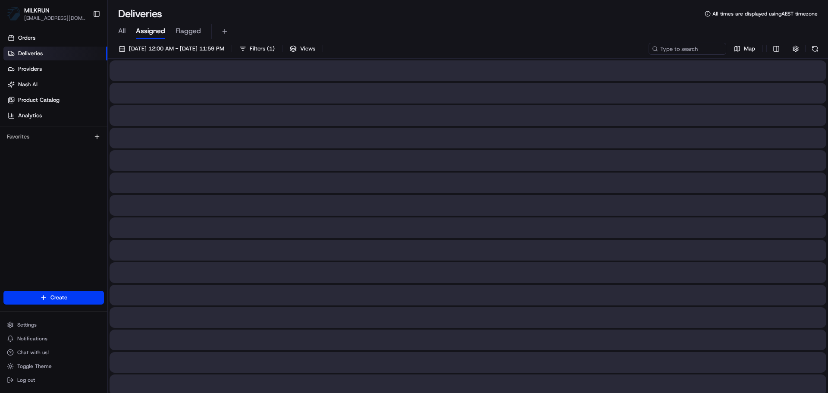 Image resolution: width=828 pixels, height=393 pixels. What do you see at coordinates (27, 325) in the screenshot?
I see `span: Settings` at bounding box center [27, 325].